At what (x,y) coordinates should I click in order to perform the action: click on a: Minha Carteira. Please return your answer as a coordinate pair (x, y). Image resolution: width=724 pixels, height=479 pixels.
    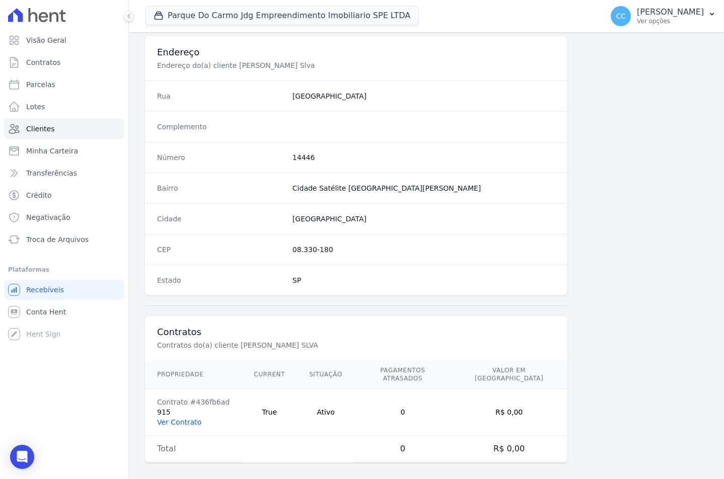
    Looking at the image, I should click on (64, 151).